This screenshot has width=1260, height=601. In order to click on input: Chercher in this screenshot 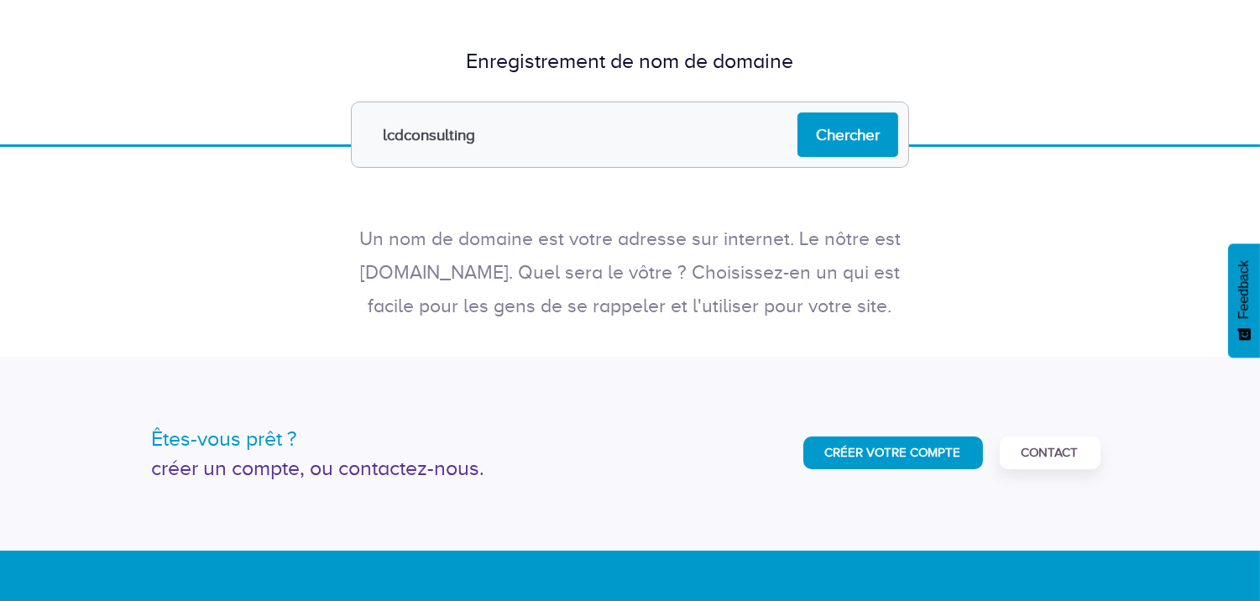, I will do `click(848, 134)`.